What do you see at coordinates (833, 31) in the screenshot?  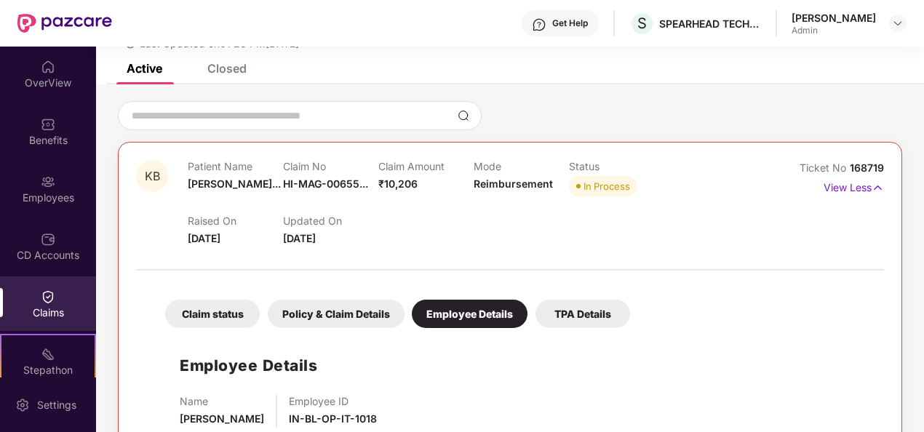 I see `div: Admin` at bounding box center [833, 31].